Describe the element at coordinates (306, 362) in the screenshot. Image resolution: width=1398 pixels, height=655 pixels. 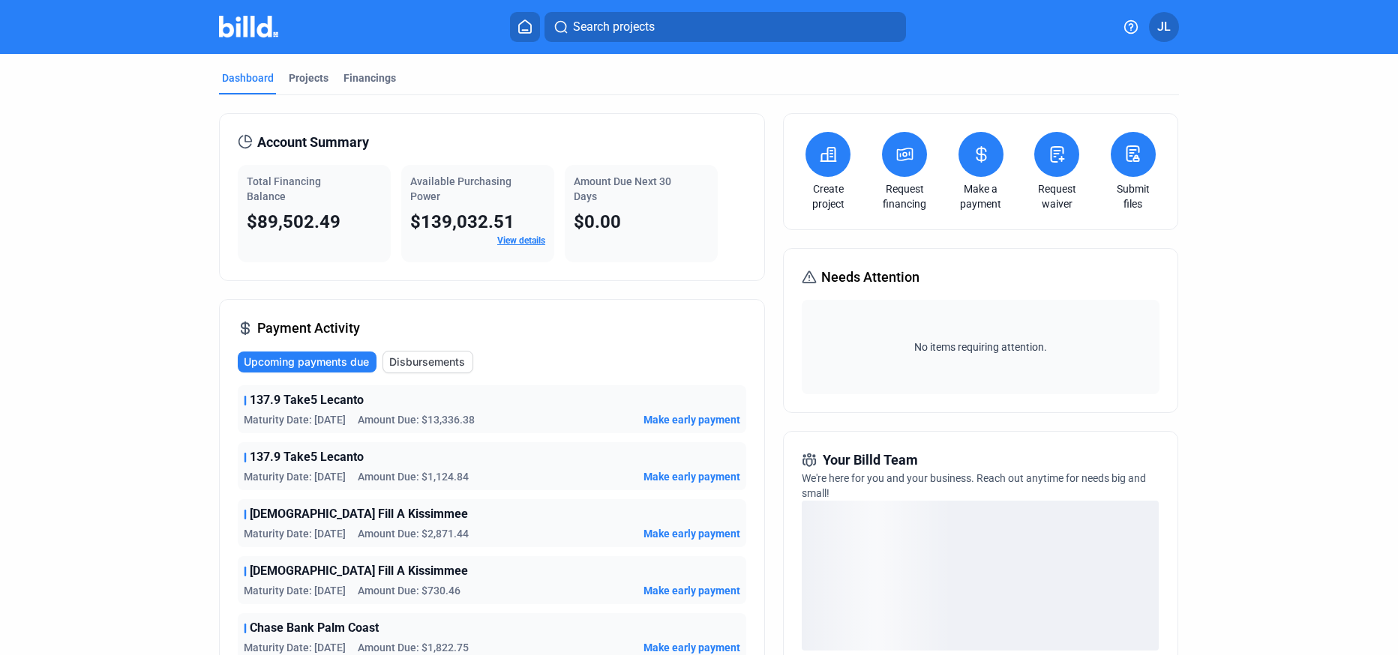
I see `span: Upcoming payments due` at that location.